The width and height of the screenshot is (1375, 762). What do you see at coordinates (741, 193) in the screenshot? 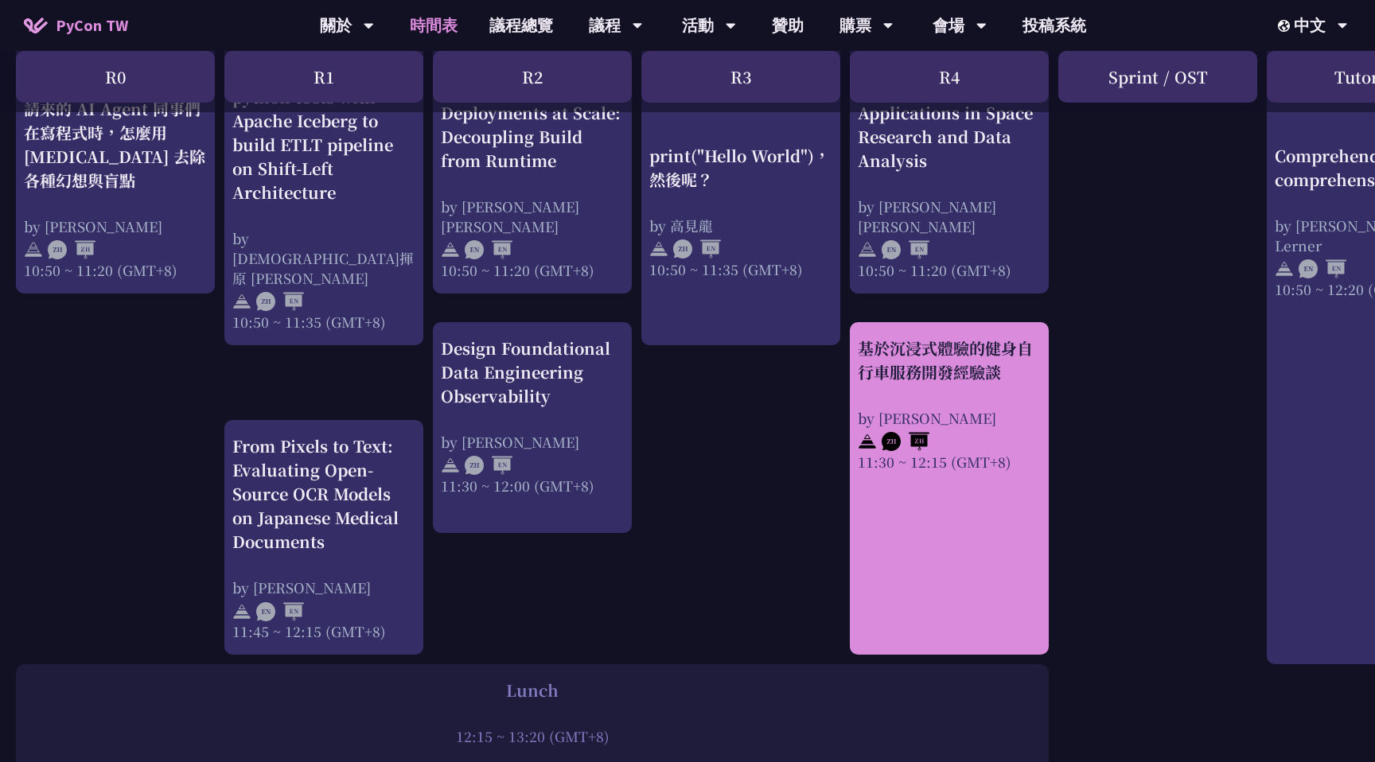
I see `a: print("Hello World")，然後呢？ by 高見龍 10:50 ~ 11:35 (GMT+8)` at bounding box center [741, 193].